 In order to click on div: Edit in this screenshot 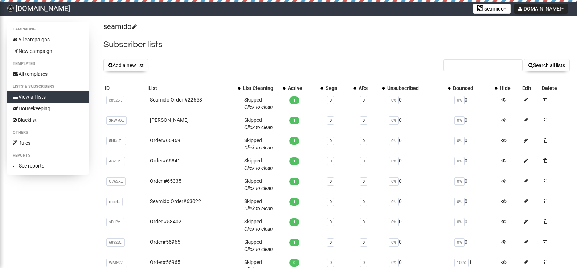, I will do `click(530, 88)`.